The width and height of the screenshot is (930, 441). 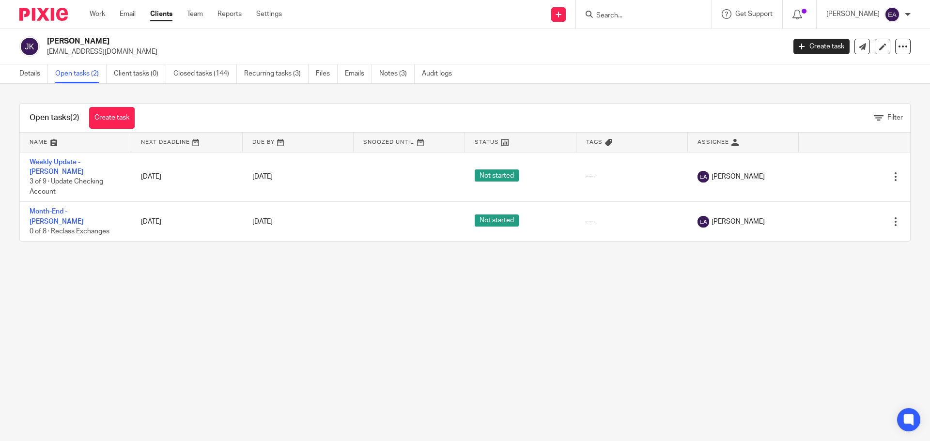 What do you see at coordinates (44, 14) in the screenshot?
I see `img: Pixie` at bounding box center [44, 14].